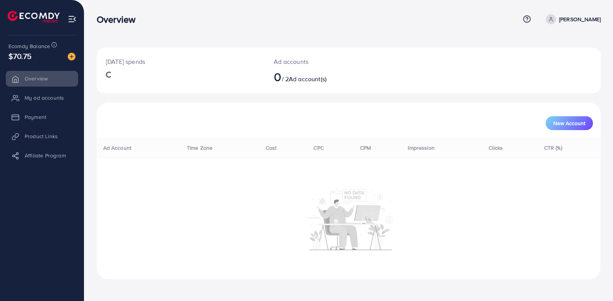 Image resolution: width=613 pixels, height=301 pixels. I want to click on img: menu, so click(72, 19).